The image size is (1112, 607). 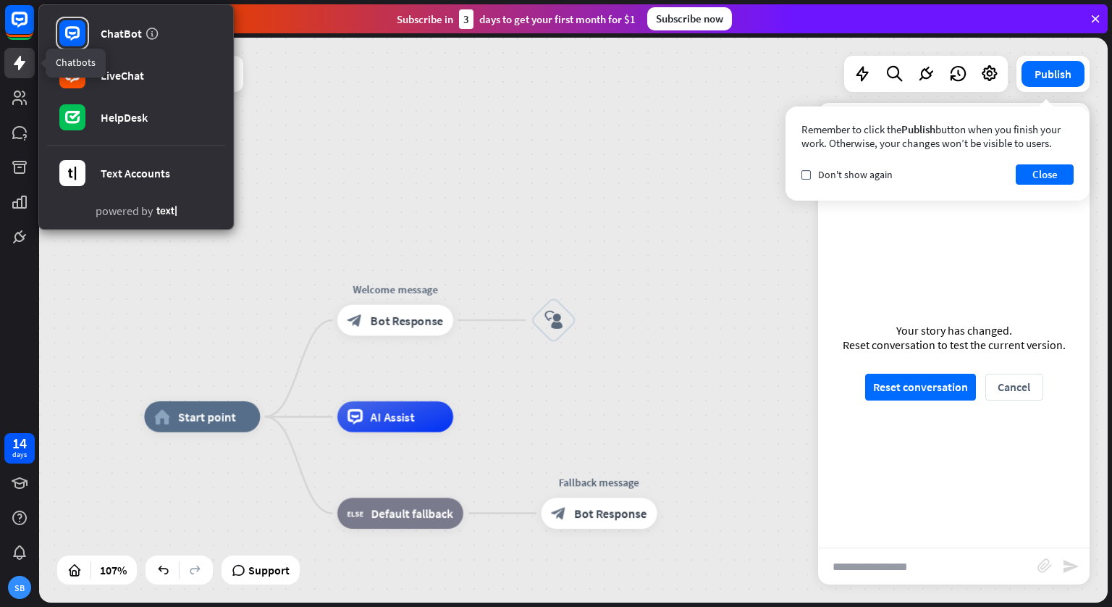 I want to click on i: block_fallback, so click(x=355, y=513).